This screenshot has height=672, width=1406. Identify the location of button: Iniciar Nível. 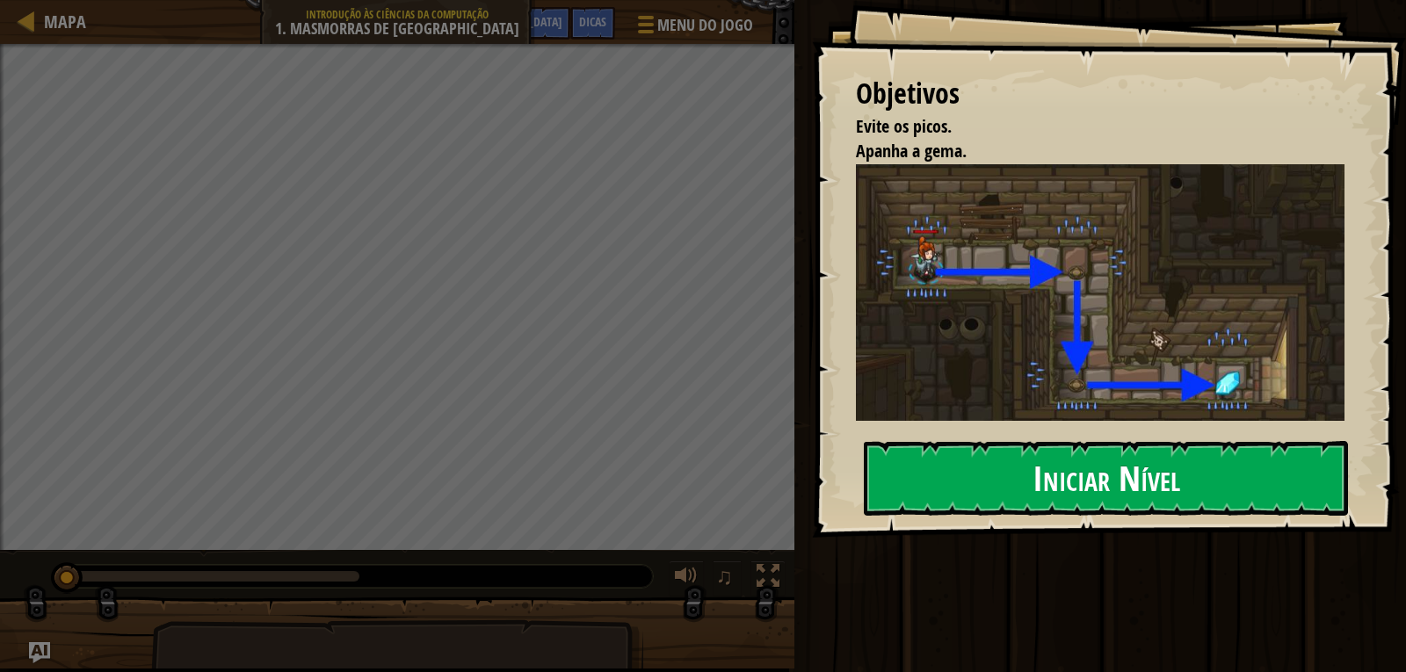
(1105, 478).